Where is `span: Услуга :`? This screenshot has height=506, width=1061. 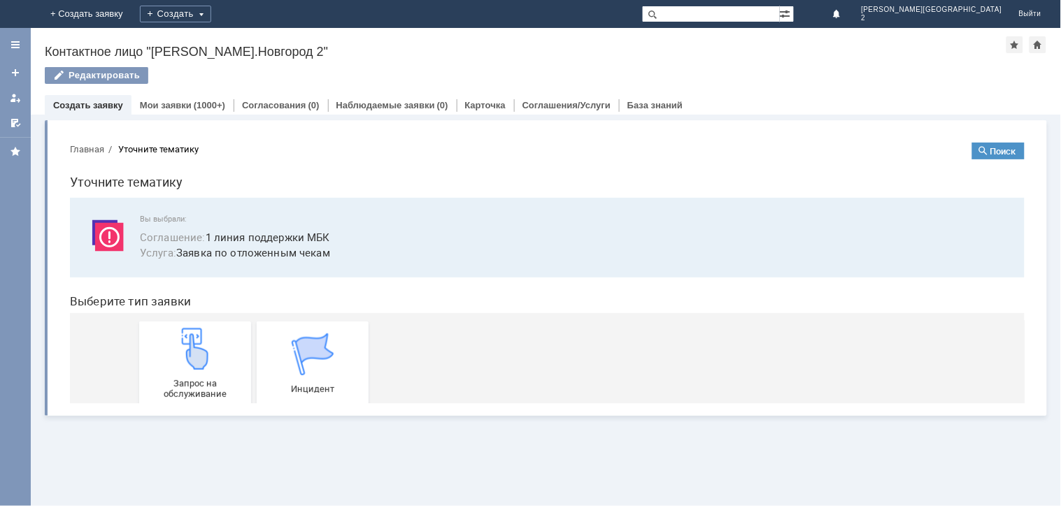
span: Услуга : is located at coordinates (99, 121).